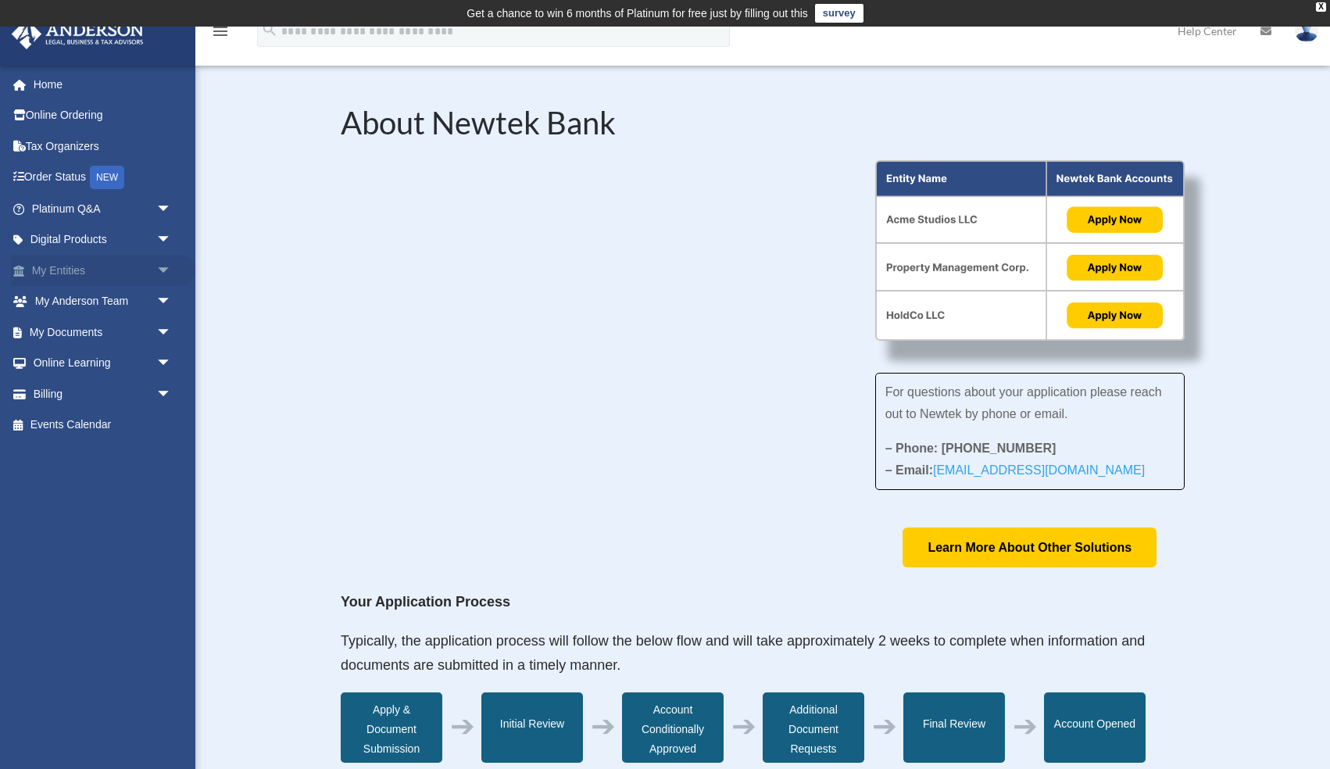 The image size is (1330, 769). I want to click on strong: Your Application Process, so click(425, 602).